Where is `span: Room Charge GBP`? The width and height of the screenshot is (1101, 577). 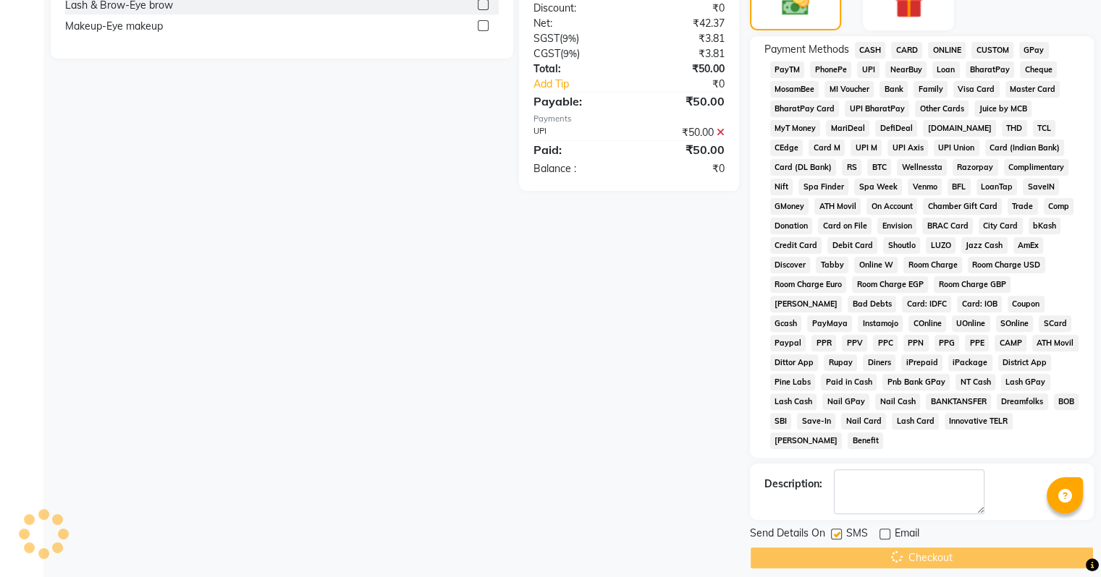
span: Room Charge GBP is located at coordinates (972, 284).